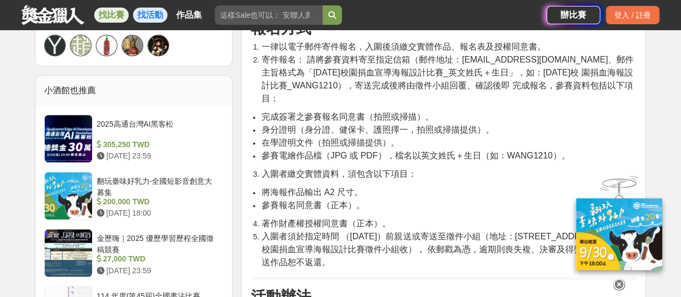 The height and width of the screenshot is (297, 681). What do you see at coordinates (632, 15) in the screenshot?
I see `div: 登入 / 註冊` at bounding box center [632, 15].